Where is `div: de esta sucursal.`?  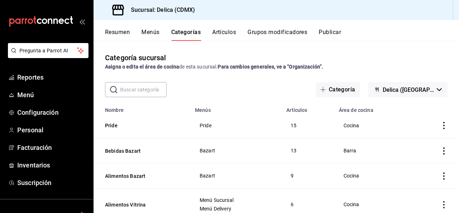 div: de esta sucursal. is located at coordinates (276, 67).